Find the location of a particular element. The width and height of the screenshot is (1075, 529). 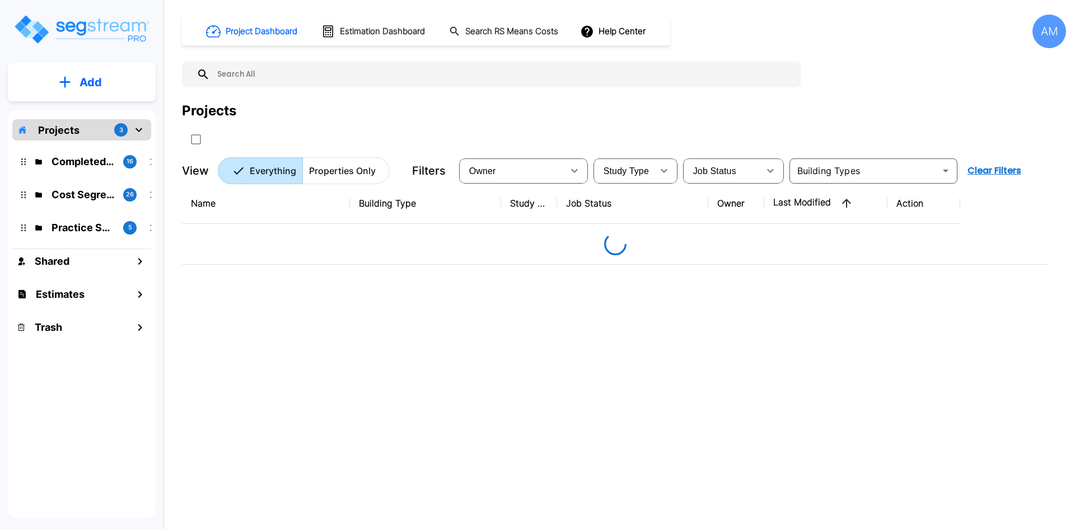

button: Project Dashboard is located at coordinates (253, 31).